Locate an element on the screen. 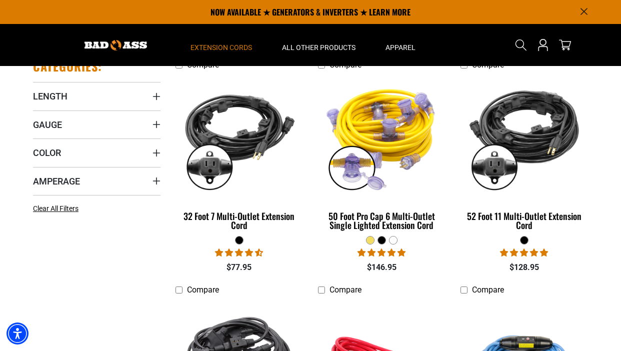 The height and width of the screenshot is (351, 621). a: black 52 Foot 11 Multi-Outlet Extension Cord is located at coordinates (524, 155).